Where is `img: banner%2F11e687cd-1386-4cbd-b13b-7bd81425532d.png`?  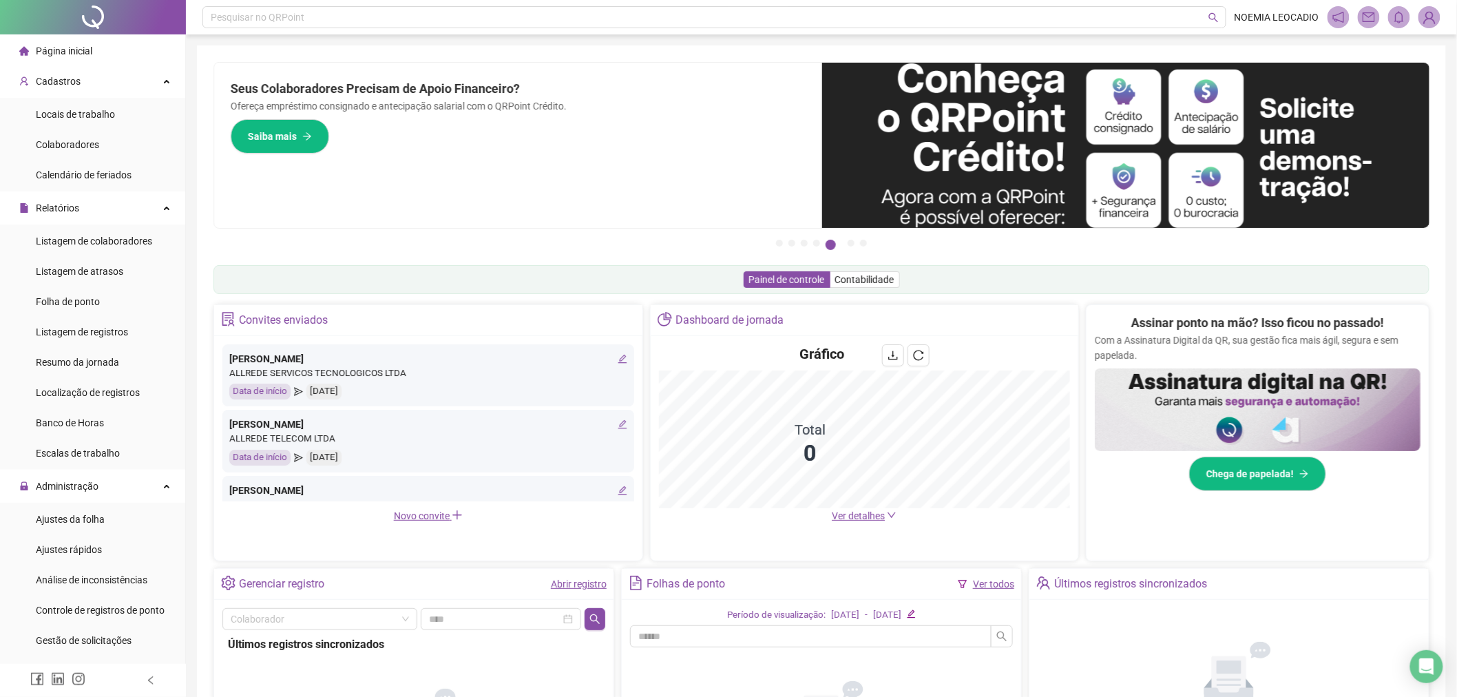
img: banner%2F11e687cd-1386-4cbd-b13b-7bd81425532d.png is located at coordinates (1126, 145).